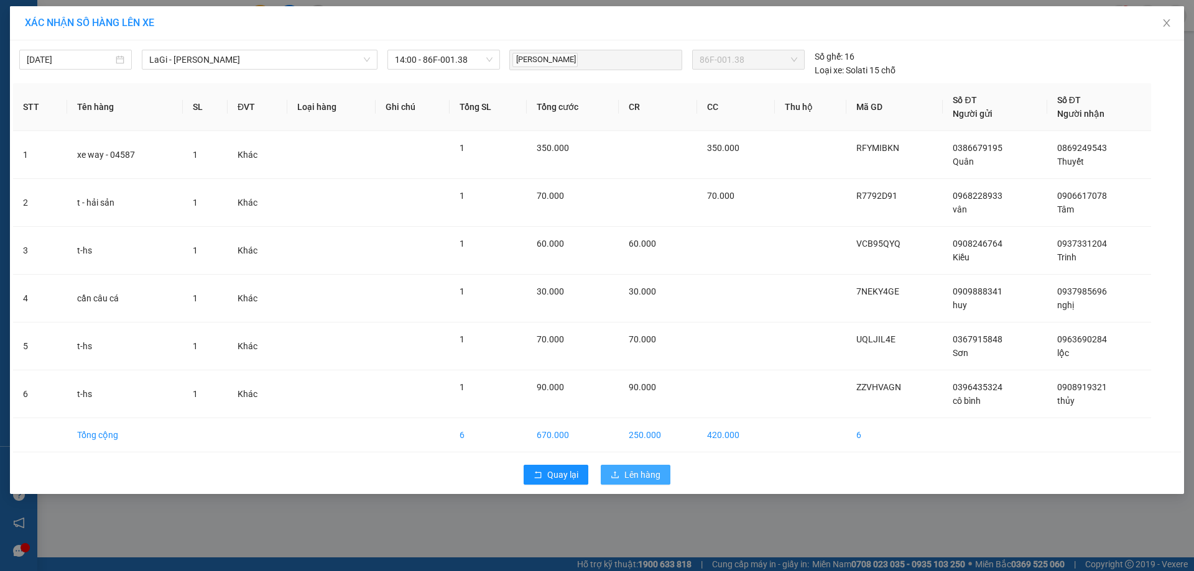 Image resolution: width=1194 pixels, height=571 pixels. What do you see at coordinates (963, 162) in the screenshot?
I see `span: Quân` at bounding box center [963, 162].